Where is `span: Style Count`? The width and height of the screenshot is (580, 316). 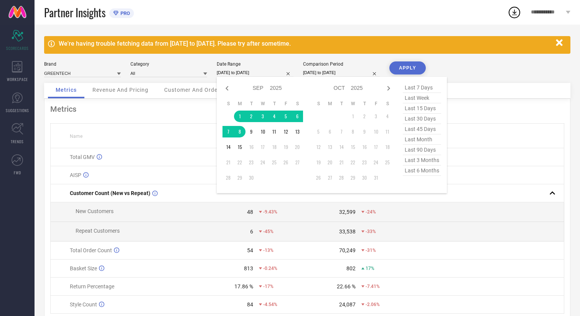
span: Style Count is located at coordinates (83, 304).